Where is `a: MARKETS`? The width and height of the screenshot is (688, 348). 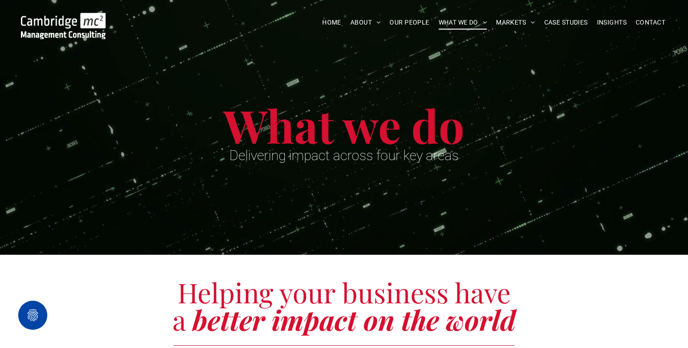 a: MARKETS is located at coordinates (515, 22).